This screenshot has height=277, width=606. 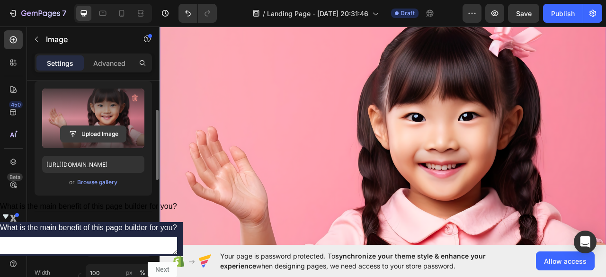 What do you see at coordinates (524, 13) in the screenshot?
I see `button: Save` at bounding box center [524, 13].